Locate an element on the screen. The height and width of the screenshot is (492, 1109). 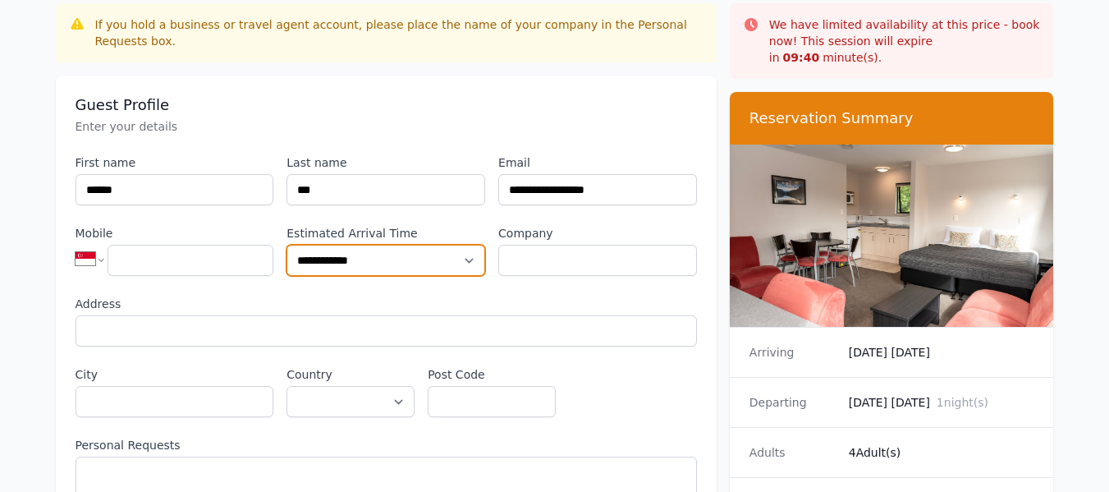
label: Address is located at coordinates (386, 304).